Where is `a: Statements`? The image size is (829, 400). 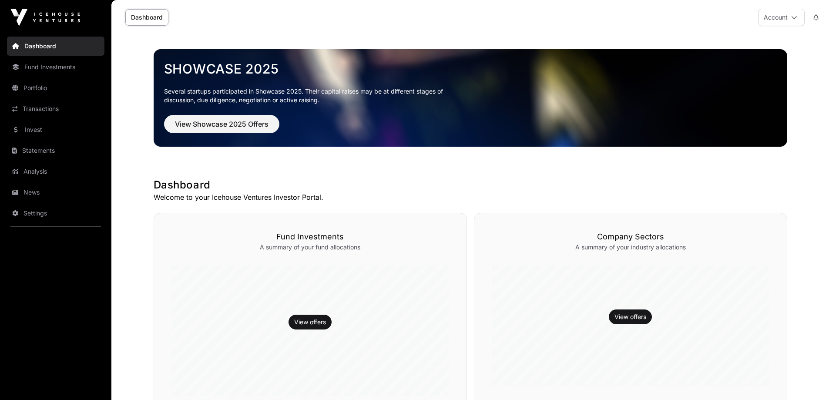
a: Statements is located at coordinates (56, 151).